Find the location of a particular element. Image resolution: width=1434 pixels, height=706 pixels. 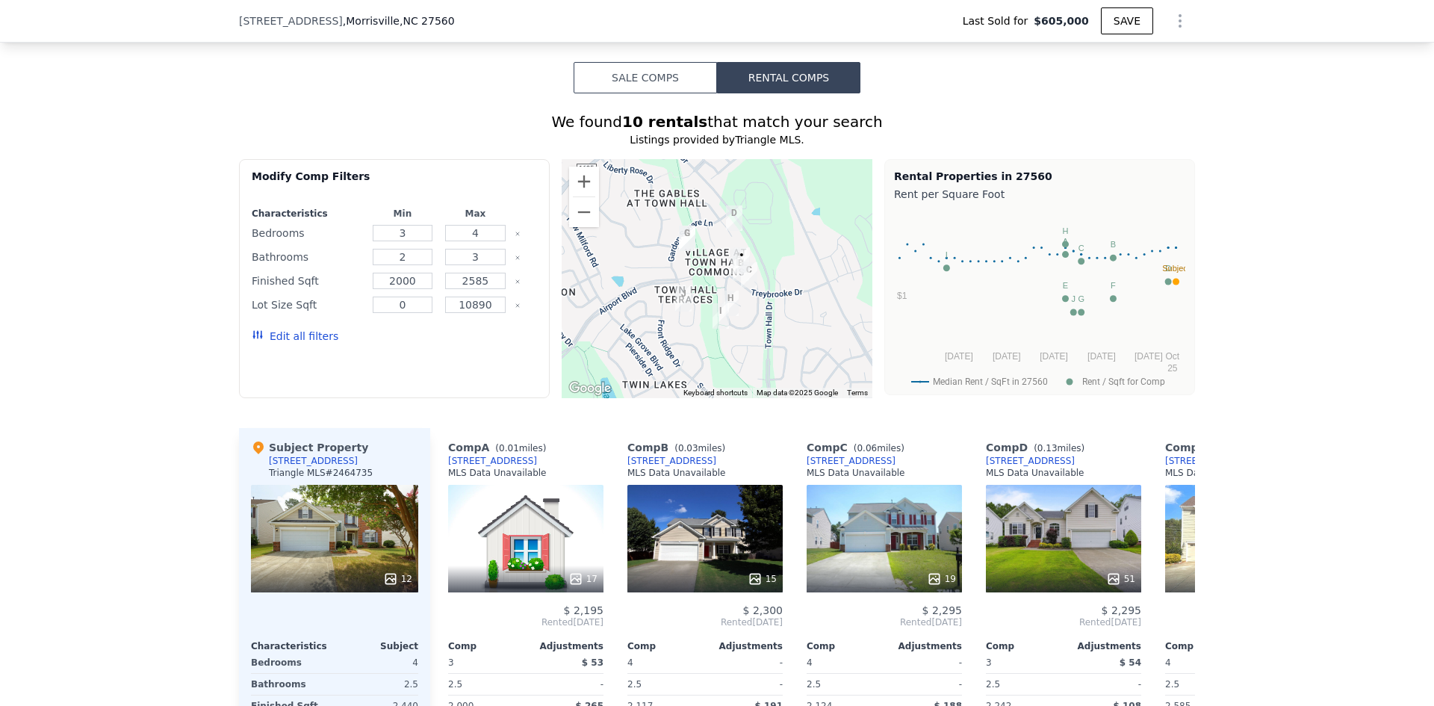

div: A chart. is located at coordinates (1040, 298).